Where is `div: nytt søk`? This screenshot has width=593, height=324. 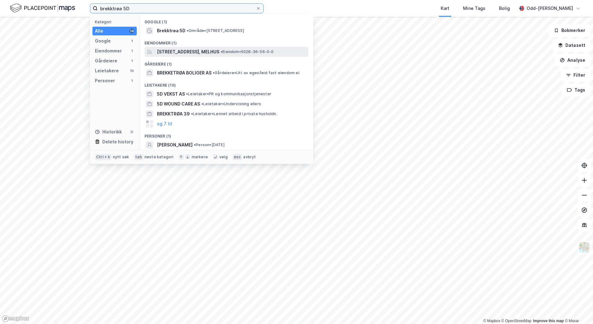
div: nytt søk is located at coordinates (121, 157).